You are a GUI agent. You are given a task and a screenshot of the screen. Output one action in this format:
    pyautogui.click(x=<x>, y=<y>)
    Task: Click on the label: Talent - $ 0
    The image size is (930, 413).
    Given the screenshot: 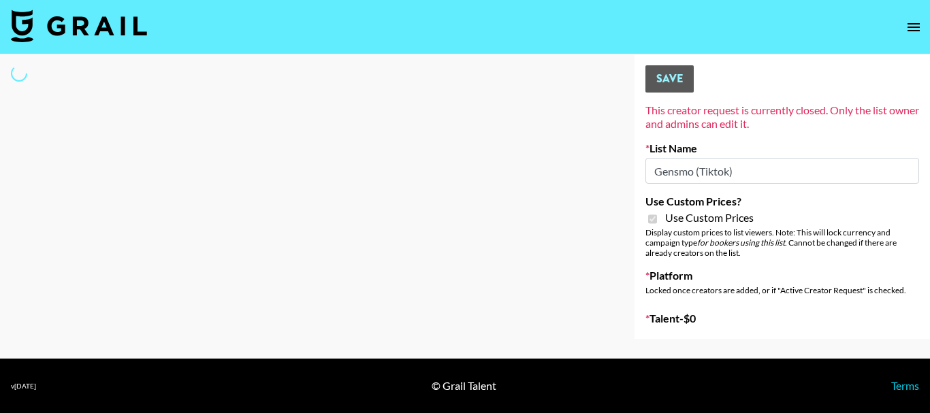 What is the action you would take?
    pyautogui.click(x=783, y=319)
    